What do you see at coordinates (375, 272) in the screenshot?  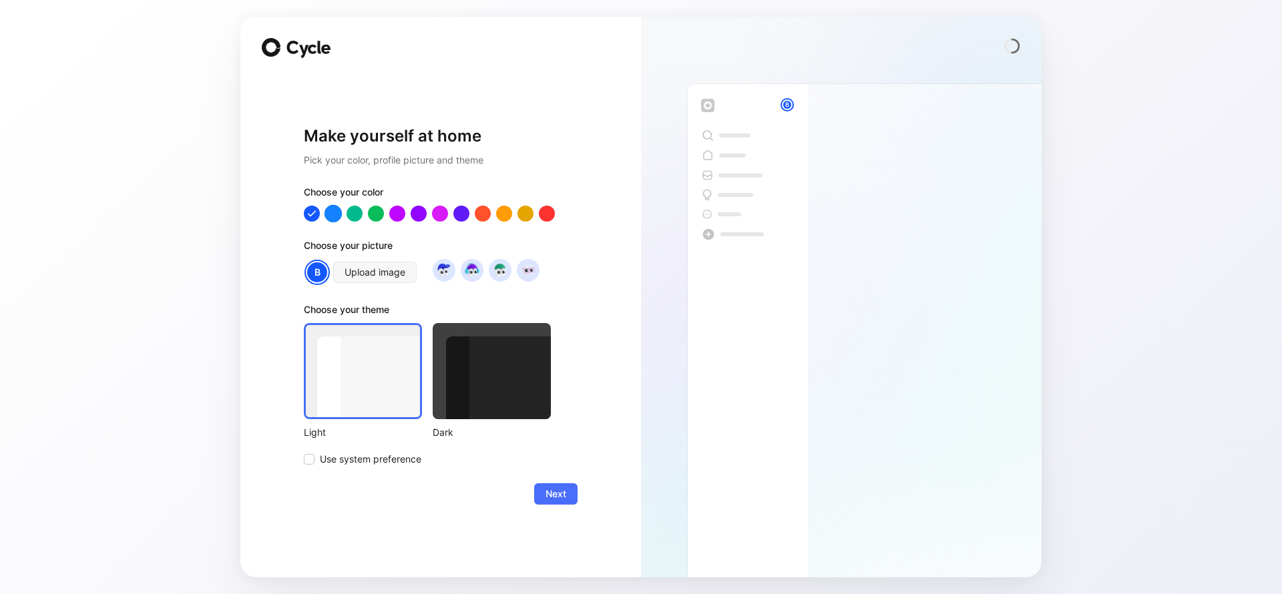 I see `button: Upload image` at bounding box center [375, 272].